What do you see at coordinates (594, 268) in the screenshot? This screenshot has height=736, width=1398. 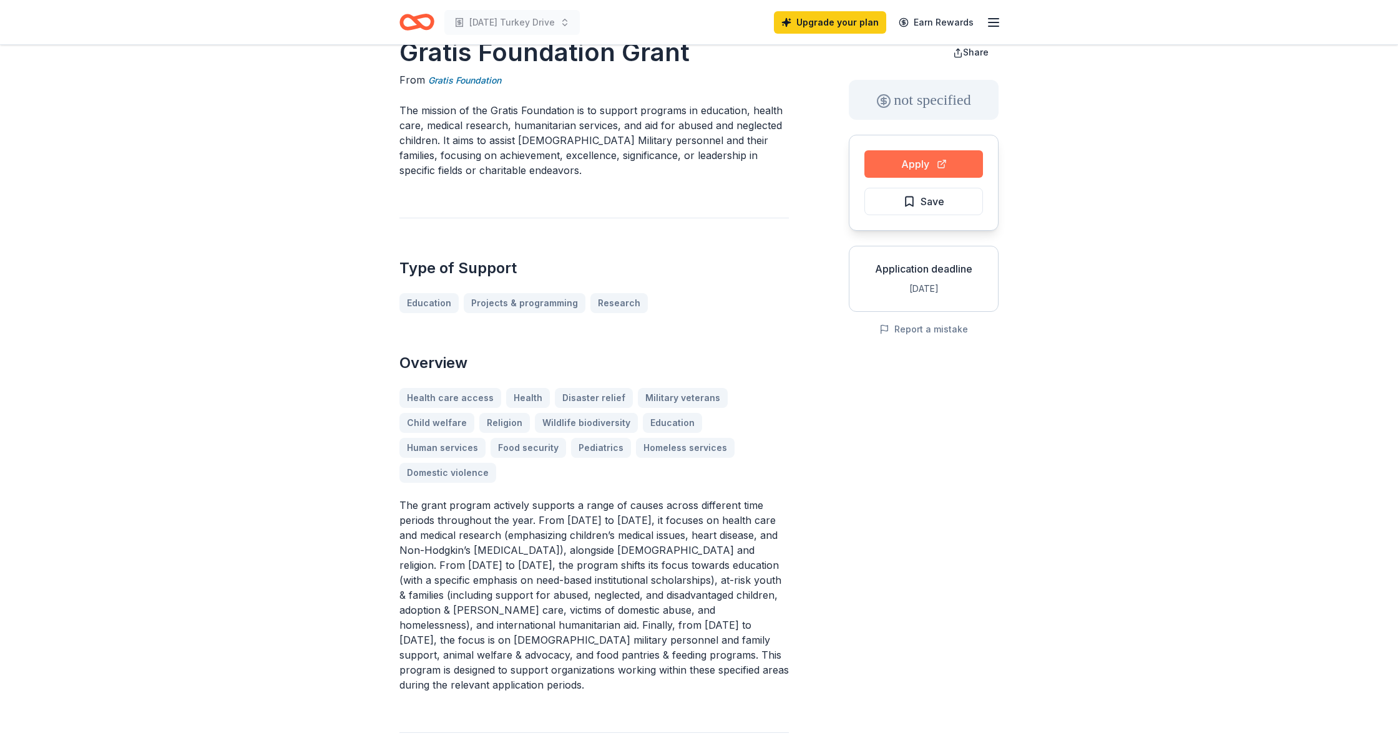 I see `h2: Type of Support` at bounding box center [594, 268].